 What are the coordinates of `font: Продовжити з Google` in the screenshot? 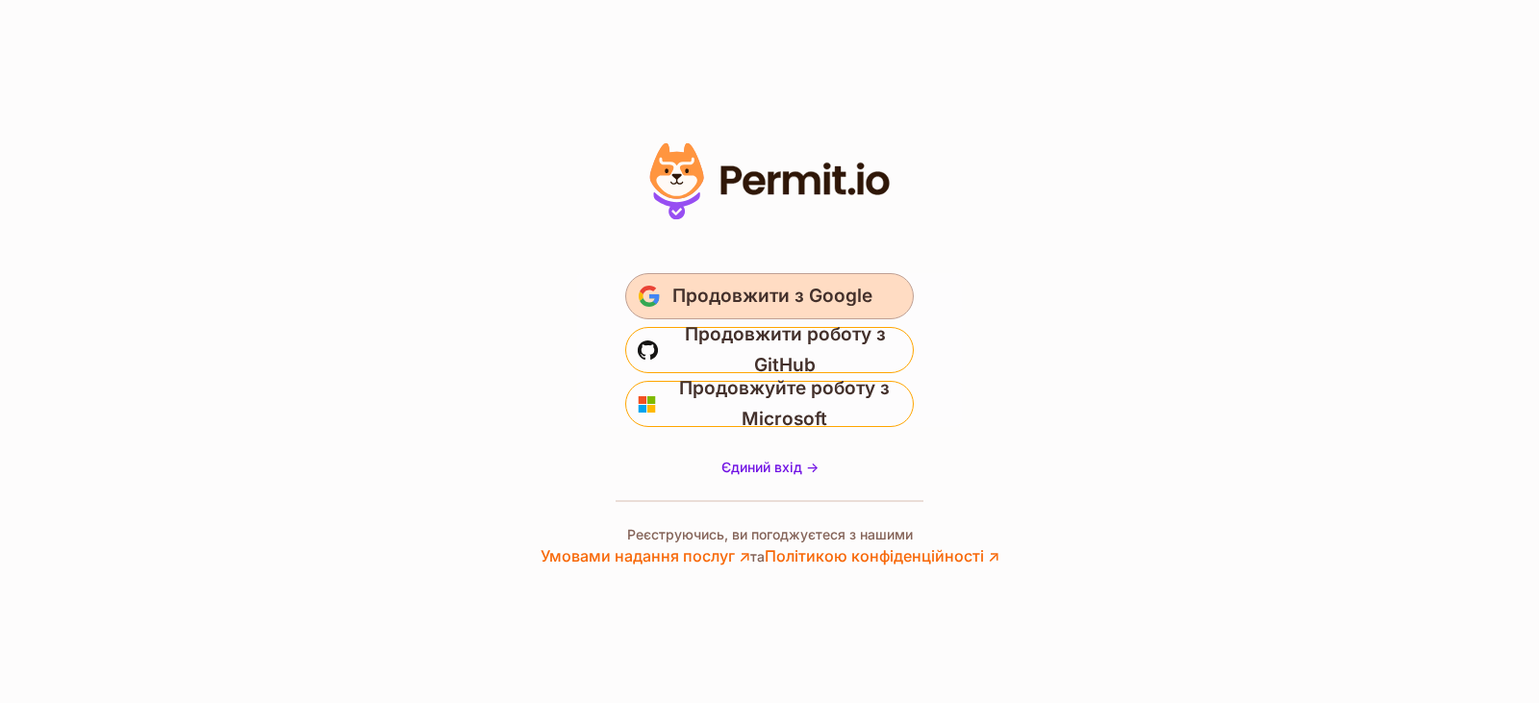 It's located at (773, 295).